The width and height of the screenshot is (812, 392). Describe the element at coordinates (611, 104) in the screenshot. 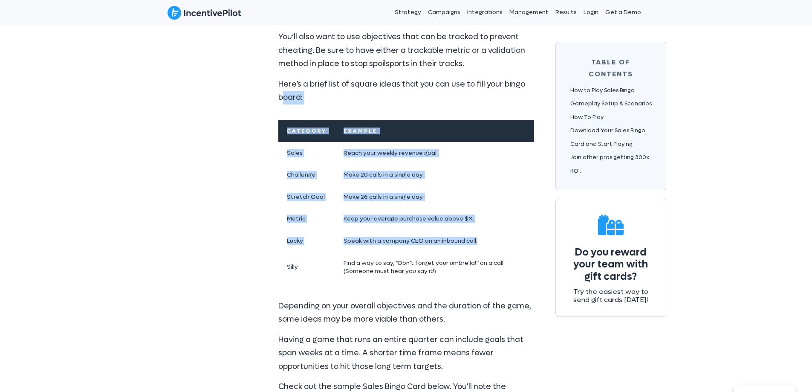

I see `a: Gameplay Setup & Scenarios` at that location.